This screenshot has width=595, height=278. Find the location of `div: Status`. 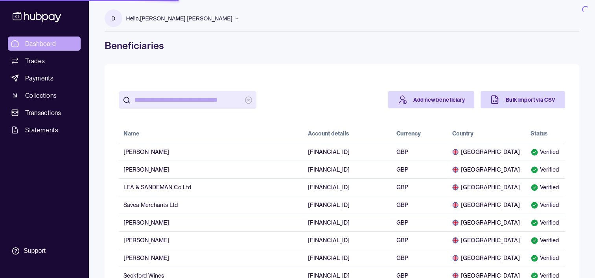

div: Status is located at coordinates (539, 134).